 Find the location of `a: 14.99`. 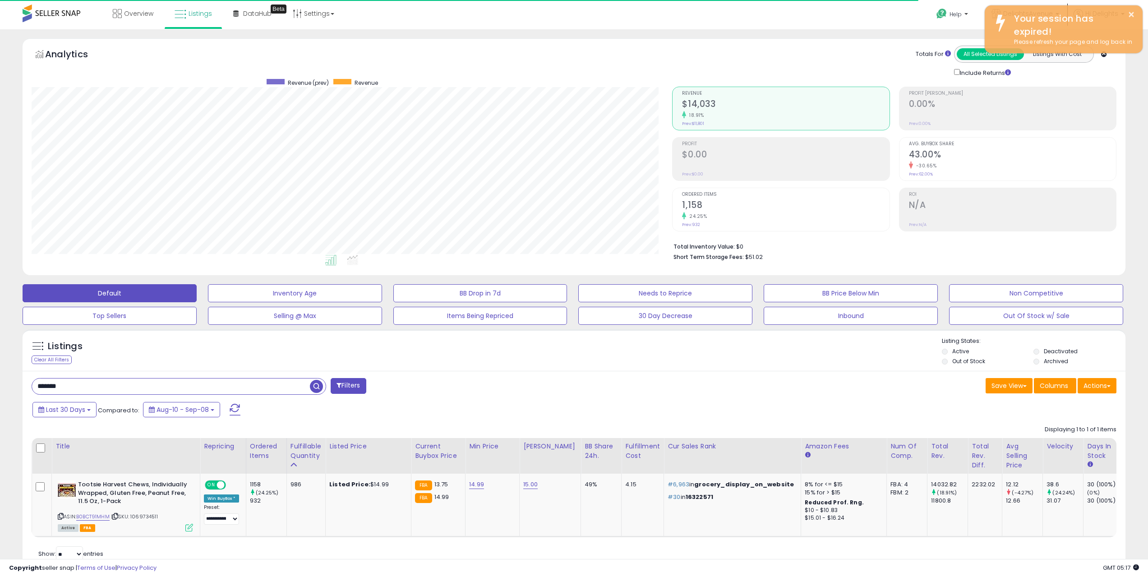

a: 14.99 is located at coordinates (476, 485).